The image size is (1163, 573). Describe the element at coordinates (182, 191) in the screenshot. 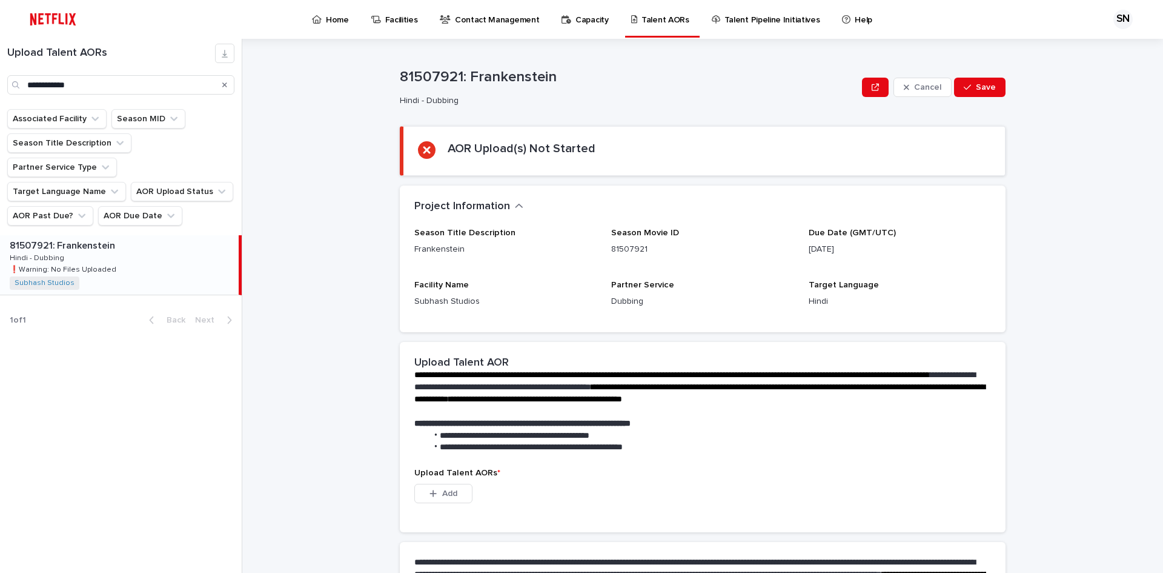

I see `button: AOR Upload Status` at that location.